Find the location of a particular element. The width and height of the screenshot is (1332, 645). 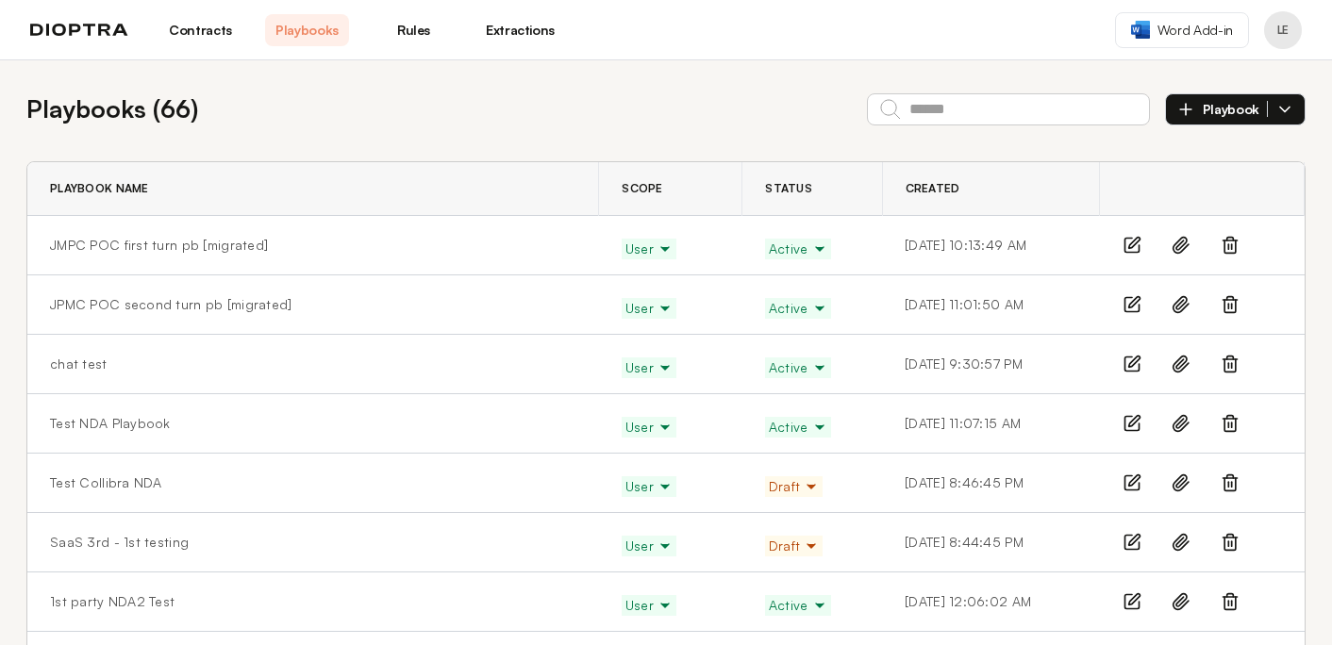

a: Word Add-in is located at coordinates (1182, 30).